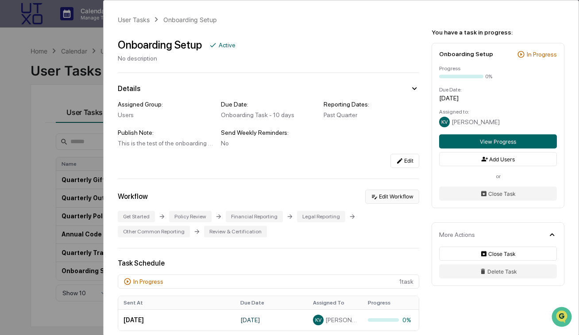  What do you see at coordinates (390, 303) in the screenshot?
I see `th: Progress` at bounding box center [390, 303].